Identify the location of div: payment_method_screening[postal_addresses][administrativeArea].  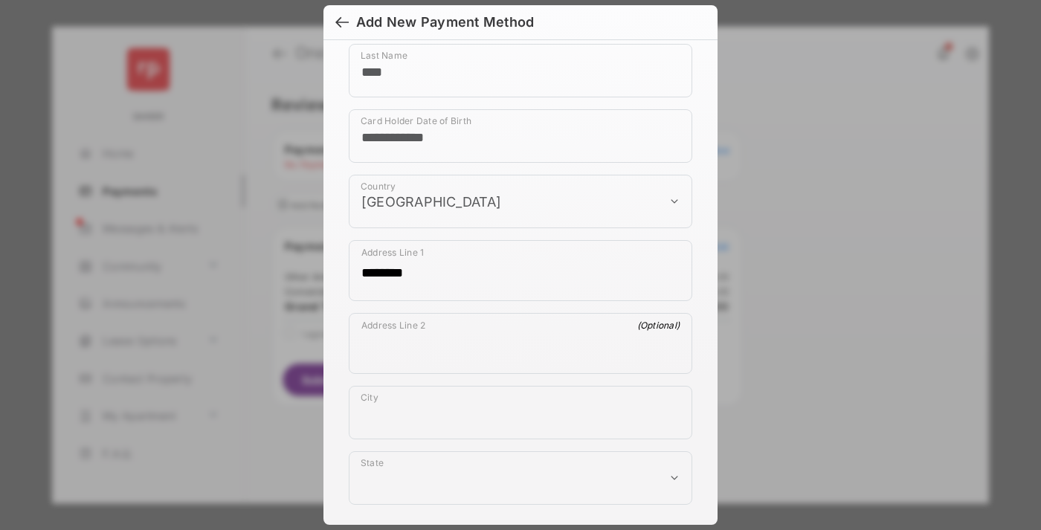
(521, 478).